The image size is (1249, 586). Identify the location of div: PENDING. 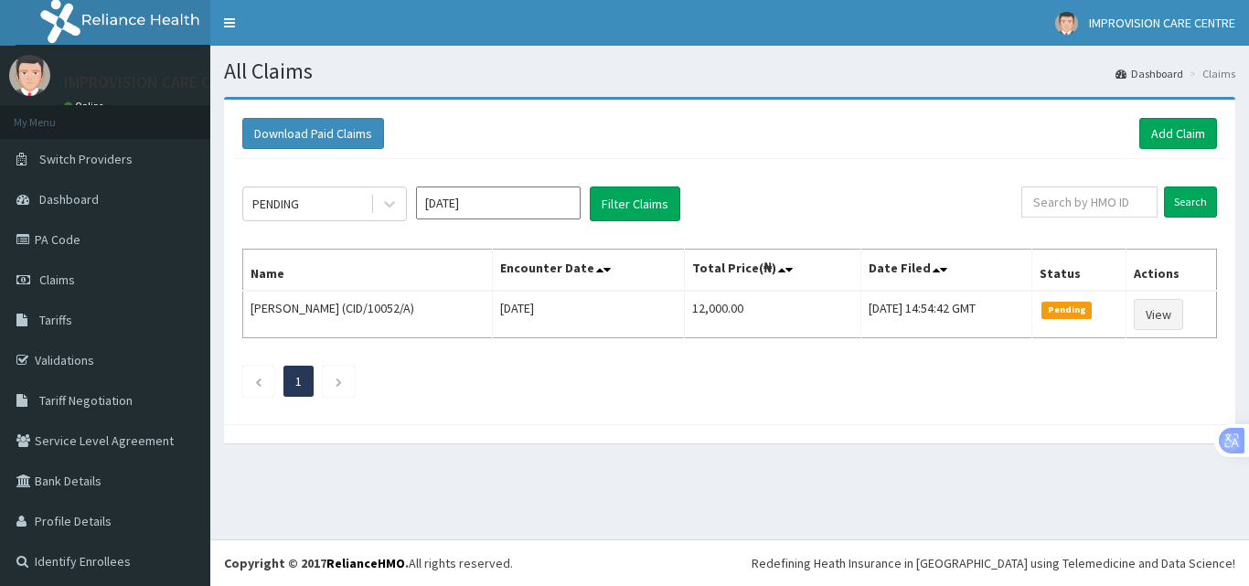
(275, 204).